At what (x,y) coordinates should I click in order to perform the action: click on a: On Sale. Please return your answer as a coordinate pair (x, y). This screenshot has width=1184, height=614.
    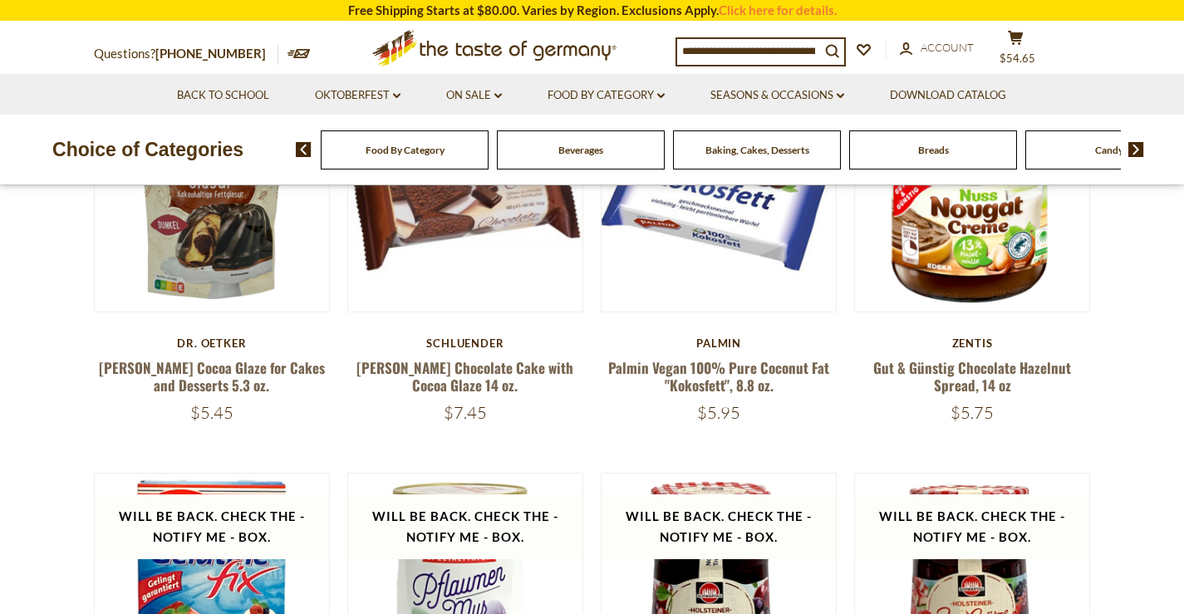
    Looking at the image, I should click on (473, 96).